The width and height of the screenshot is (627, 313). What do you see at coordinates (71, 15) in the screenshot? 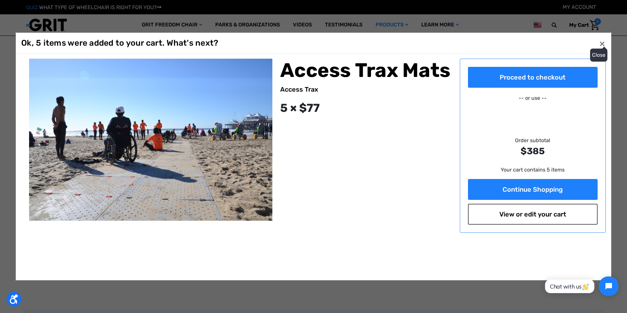
I see `button: Open chat widget` at bounding box center [71, 15].